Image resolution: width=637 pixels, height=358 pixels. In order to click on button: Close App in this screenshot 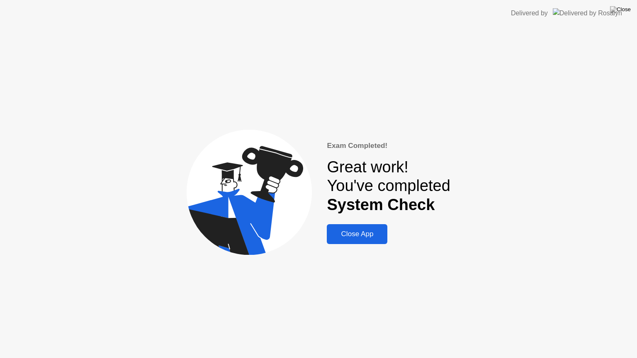, I will do `click(357, 234)`.